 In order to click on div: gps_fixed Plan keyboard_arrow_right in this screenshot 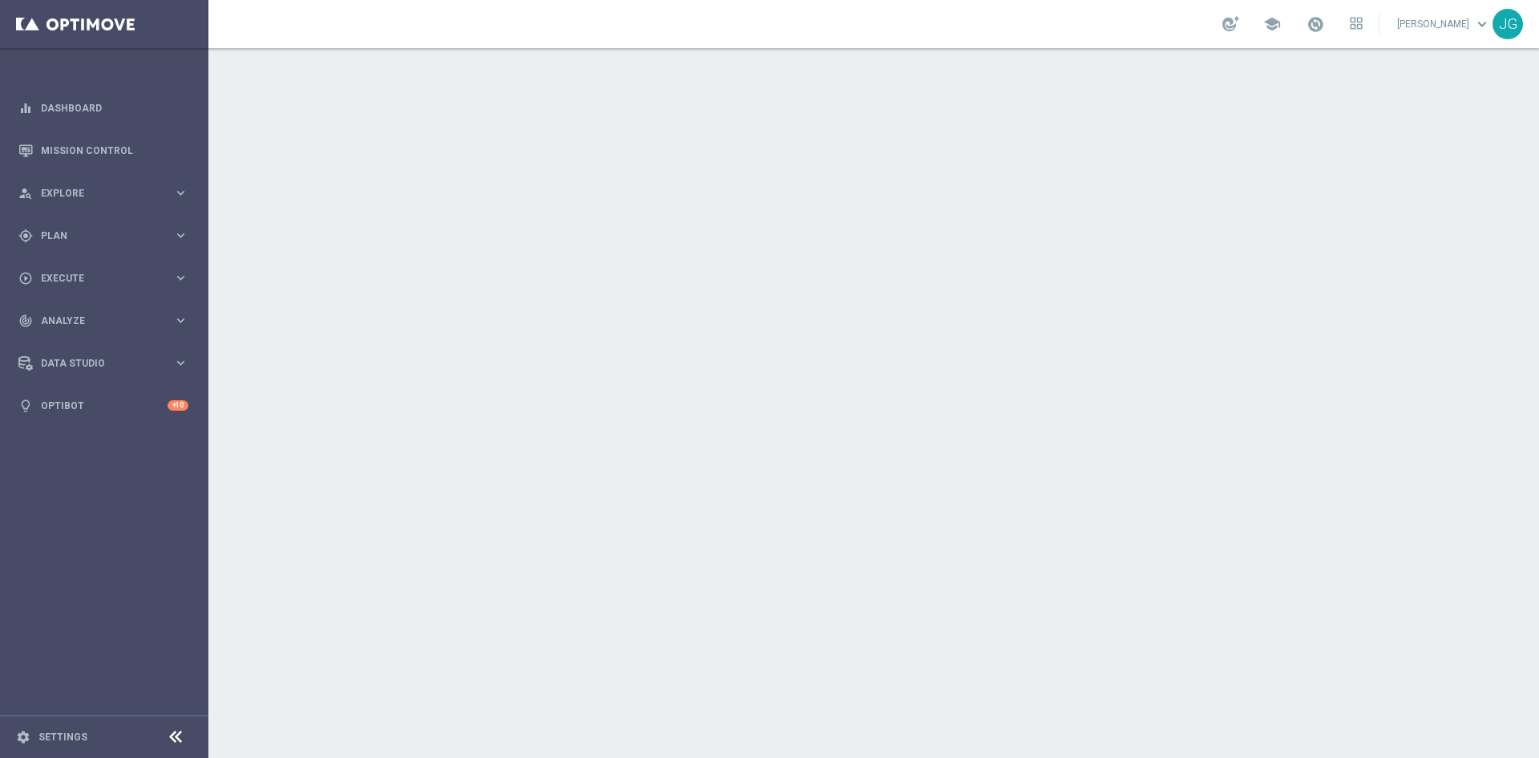, I will do `click(103, 236)`.